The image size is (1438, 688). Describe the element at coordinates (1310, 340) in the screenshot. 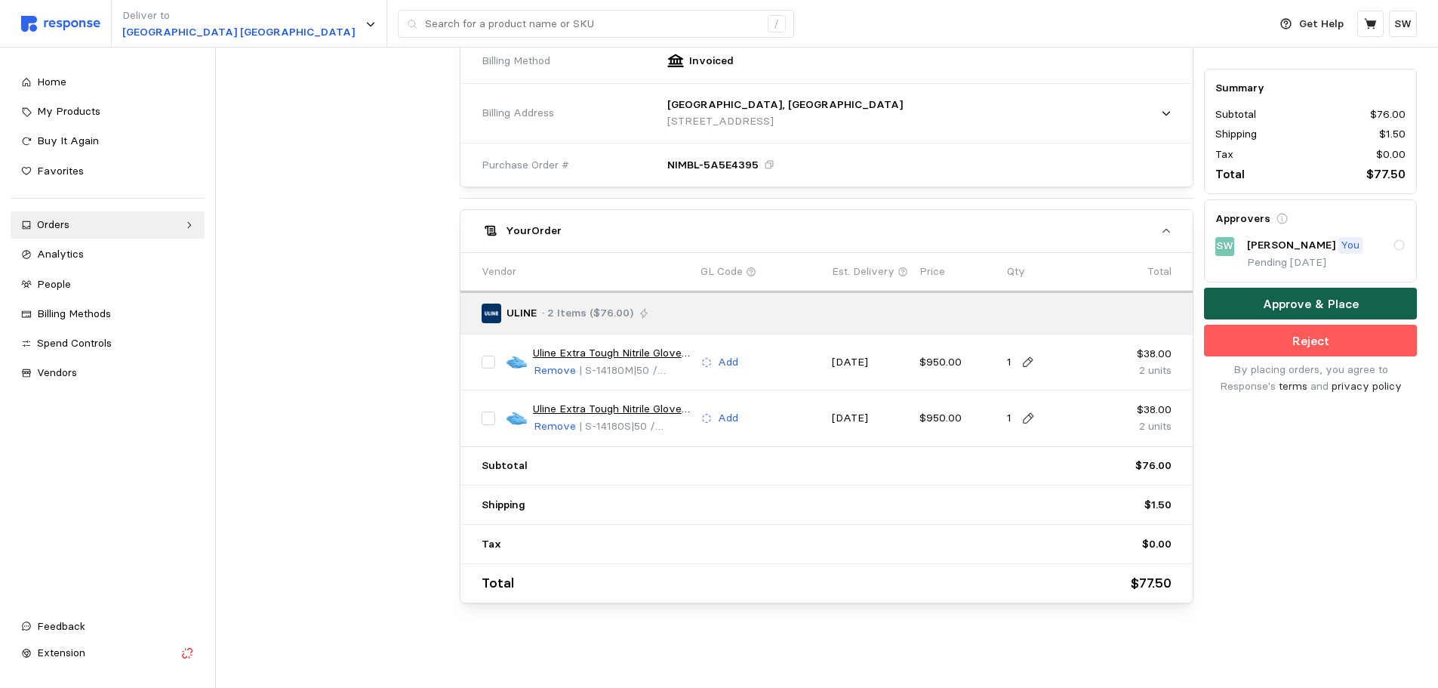

I see `p: Reject` at that location.